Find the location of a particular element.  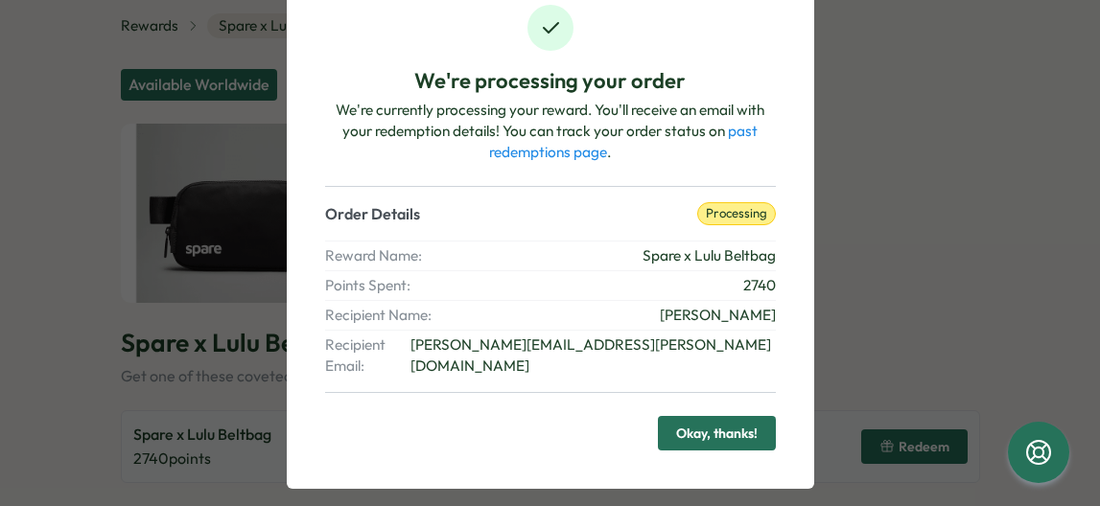

span: 2740 is located at coordinates (760, 286).